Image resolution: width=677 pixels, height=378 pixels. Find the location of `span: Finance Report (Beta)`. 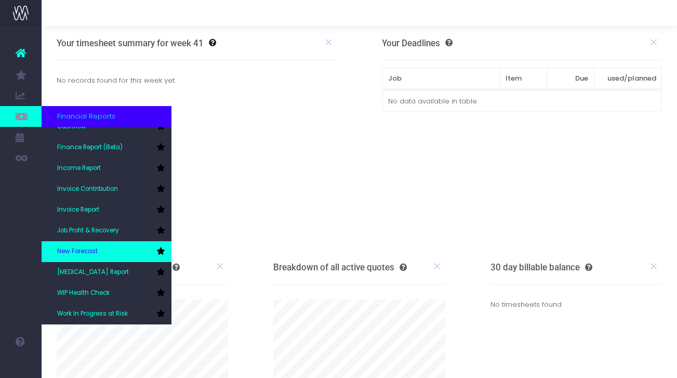

span: Finance Report (Beta) is located at coordinates (90, 148).